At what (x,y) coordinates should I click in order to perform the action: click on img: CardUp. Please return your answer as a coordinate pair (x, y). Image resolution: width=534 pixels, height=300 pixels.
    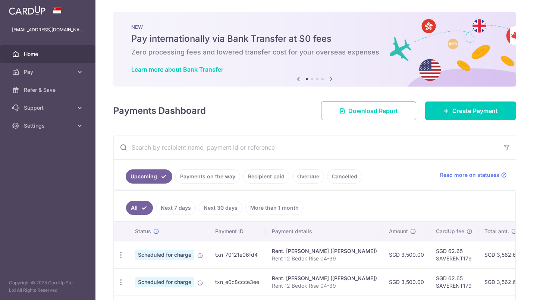
    Looking at the image, I should click on (27, 10).